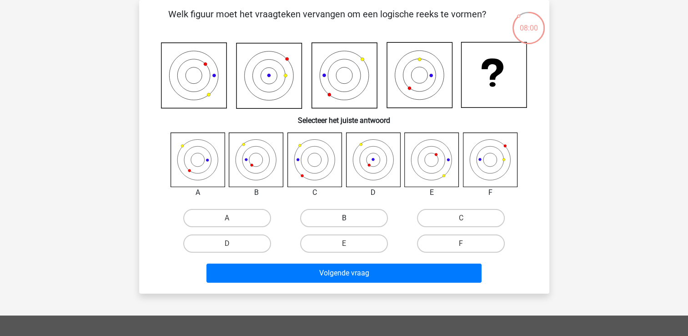  I want to click on div: D, so click(374, 192).